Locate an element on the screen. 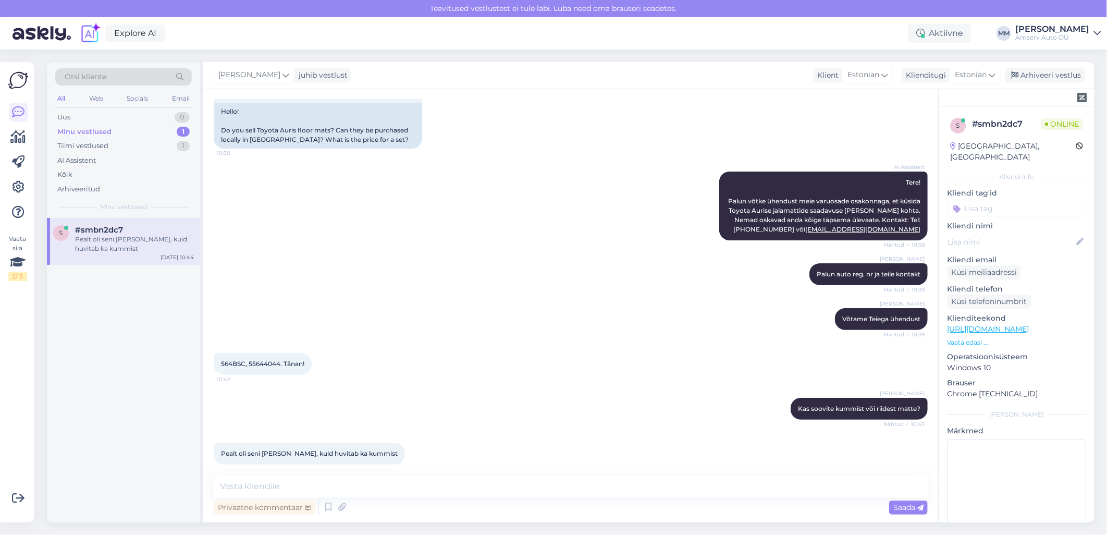  div: Küsi telefoninumbrit is located at coordinates (988, 301).